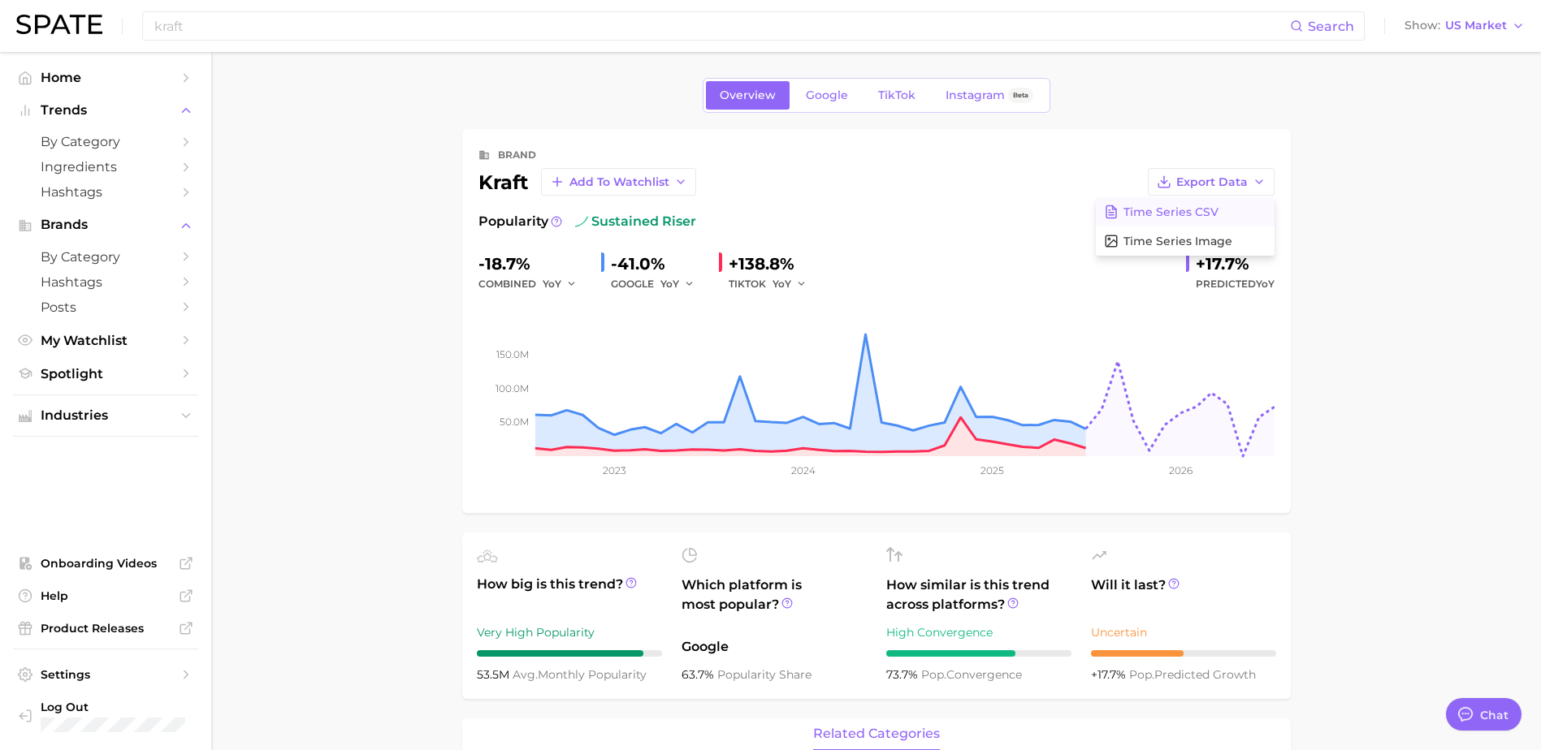 This screenshot has height=750, width=1541. What do you see at coordinates (106, 629) in the screenshot?
I see `a: Product Releases` at bounding box center [106, 629].